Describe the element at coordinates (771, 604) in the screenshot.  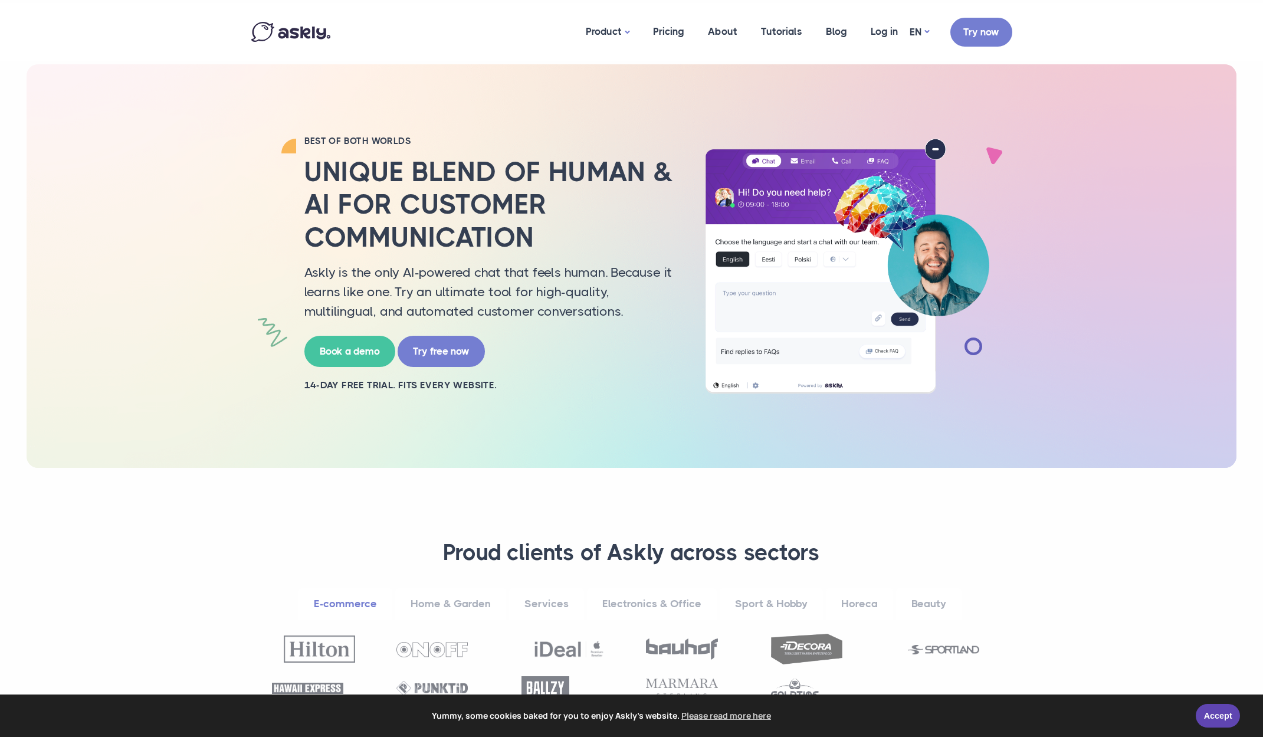
I see `a: Sport & Hobby` at that location.